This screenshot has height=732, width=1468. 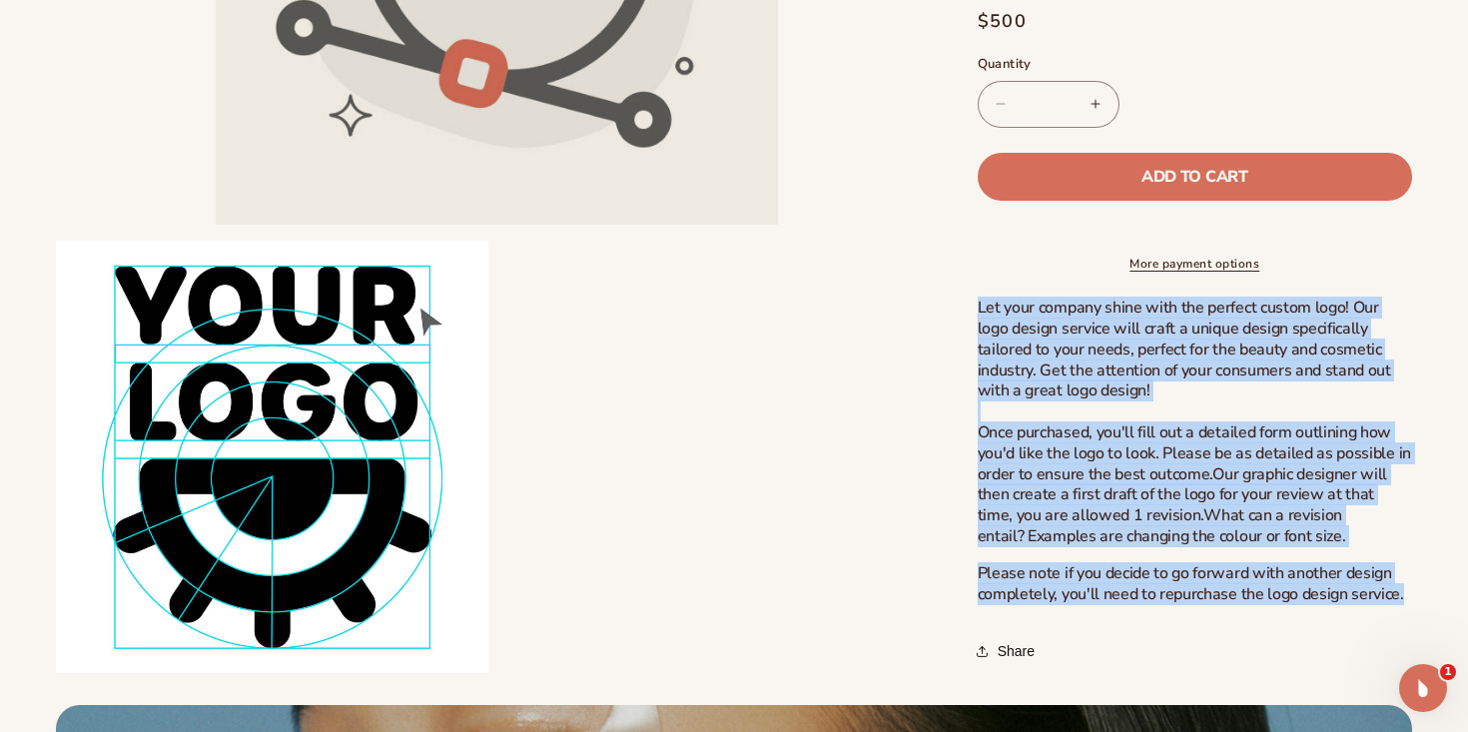 I want to click on a: More payment options, so click(x=1194, y=264).